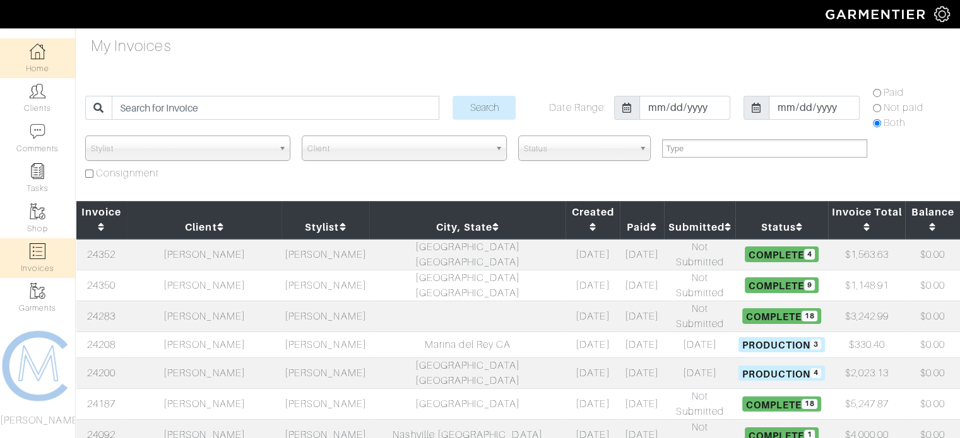  What do you see at coordinates (642, 227) in the screenshot?
I see `a: Paid` at bounding box center [642, 227].